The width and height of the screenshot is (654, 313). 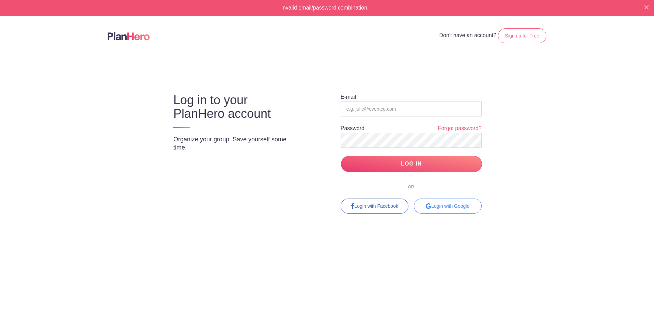 What do you see at coordinates (647, 7) in the screenshot?
I see `img: X small white` at bounding box center [647, 7].